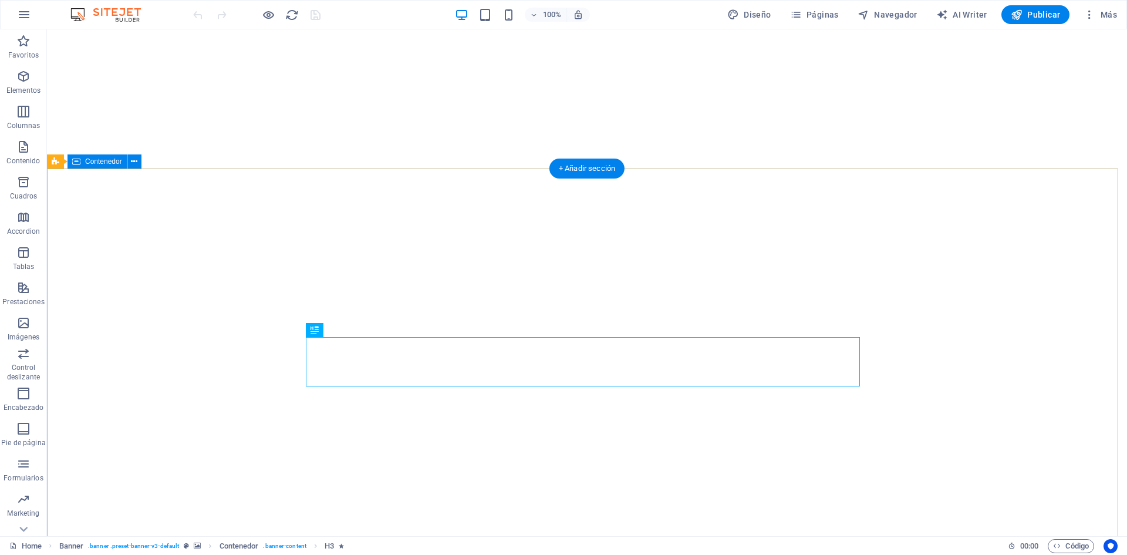  I want to click on h6: 100%, so click(552, 15).